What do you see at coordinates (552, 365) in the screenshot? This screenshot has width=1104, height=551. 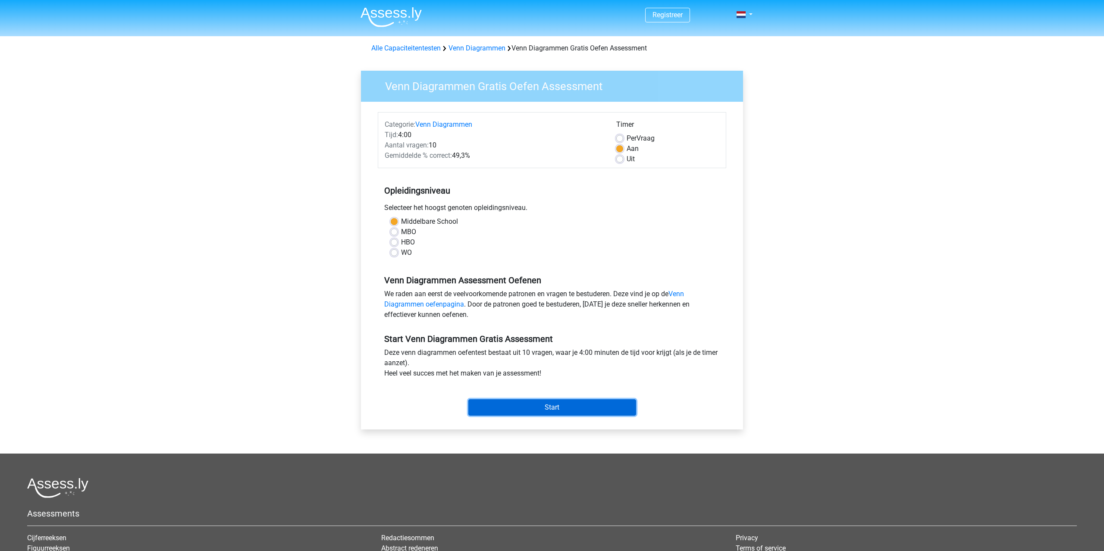 I see `div: Deze venn diagrammen oefentest bestaat uit 10 vragen, waar je 4:00 minuten de tijd voor krijgt (a...` at bounding box center [552, 365].